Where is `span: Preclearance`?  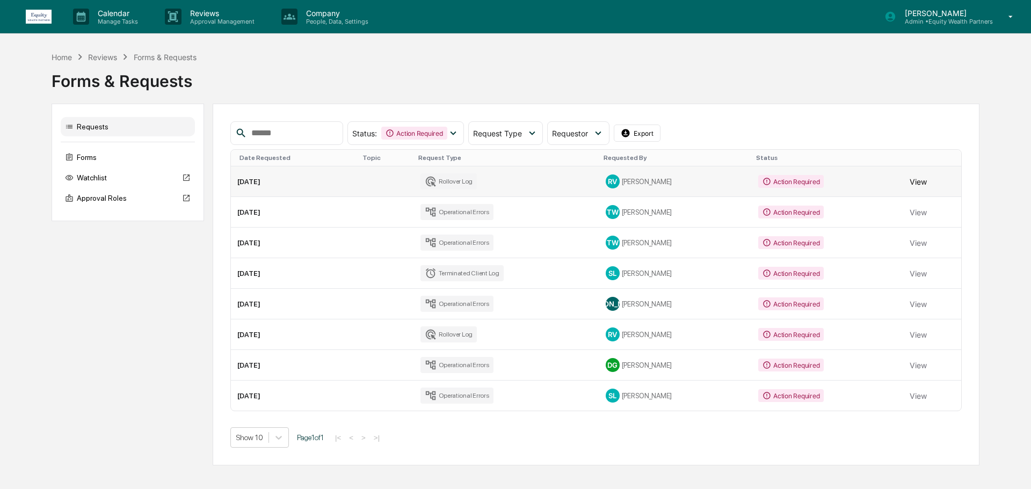
span: Preclearance is located at coordinates (45, 18).